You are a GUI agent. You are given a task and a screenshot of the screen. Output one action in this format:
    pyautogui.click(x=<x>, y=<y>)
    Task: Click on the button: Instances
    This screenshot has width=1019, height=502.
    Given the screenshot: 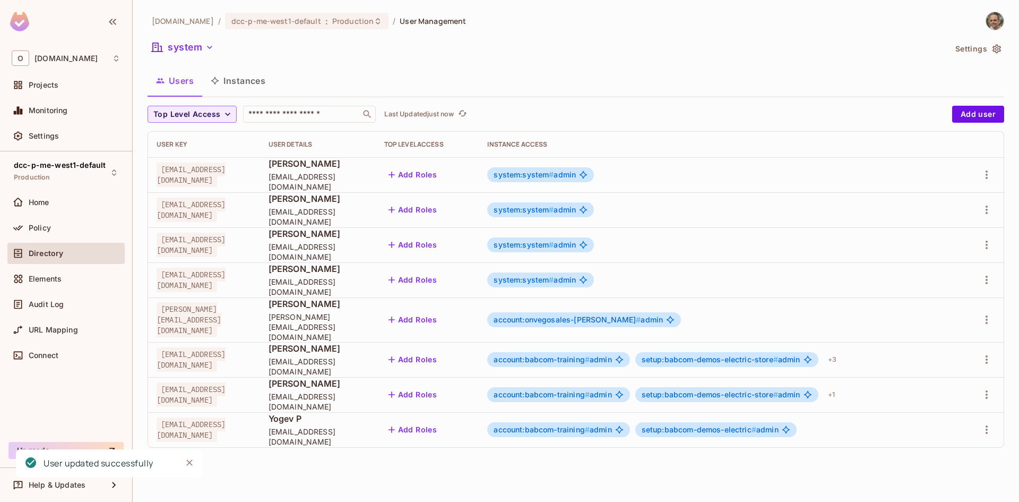 What is the action you would take?
    pyautogui.click(x=238, y=81)
    